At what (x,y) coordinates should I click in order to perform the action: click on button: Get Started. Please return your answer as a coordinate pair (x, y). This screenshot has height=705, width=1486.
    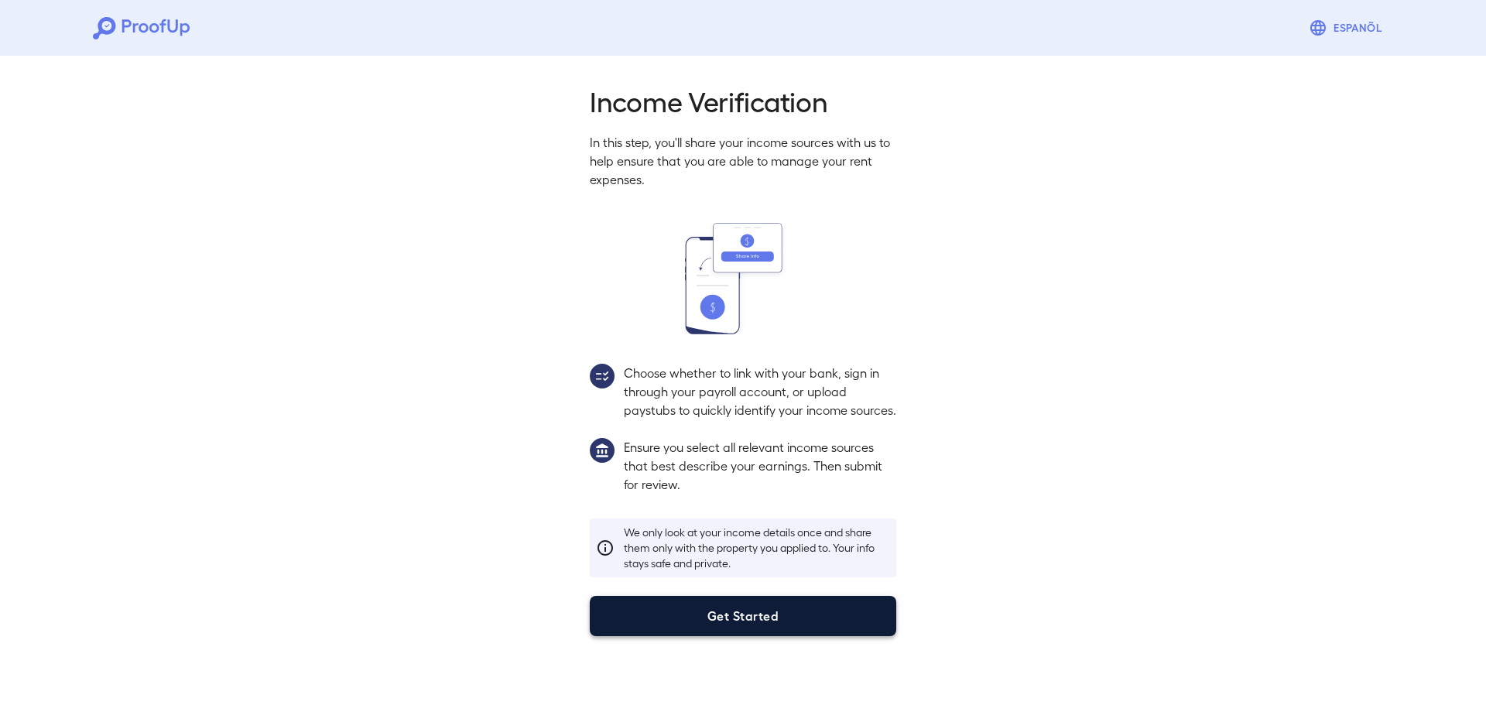
    Looking at the image, I should click on (743, 616).